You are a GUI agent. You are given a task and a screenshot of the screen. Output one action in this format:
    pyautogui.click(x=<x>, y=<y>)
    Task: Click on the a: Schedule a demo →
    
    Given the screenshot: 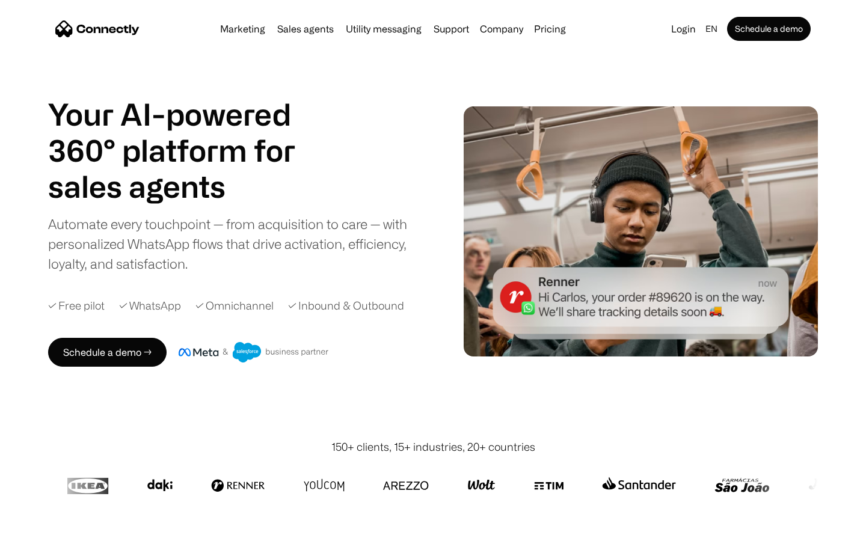 What is the action you would take?
    pyautogui.click(x=107, y=352)
    